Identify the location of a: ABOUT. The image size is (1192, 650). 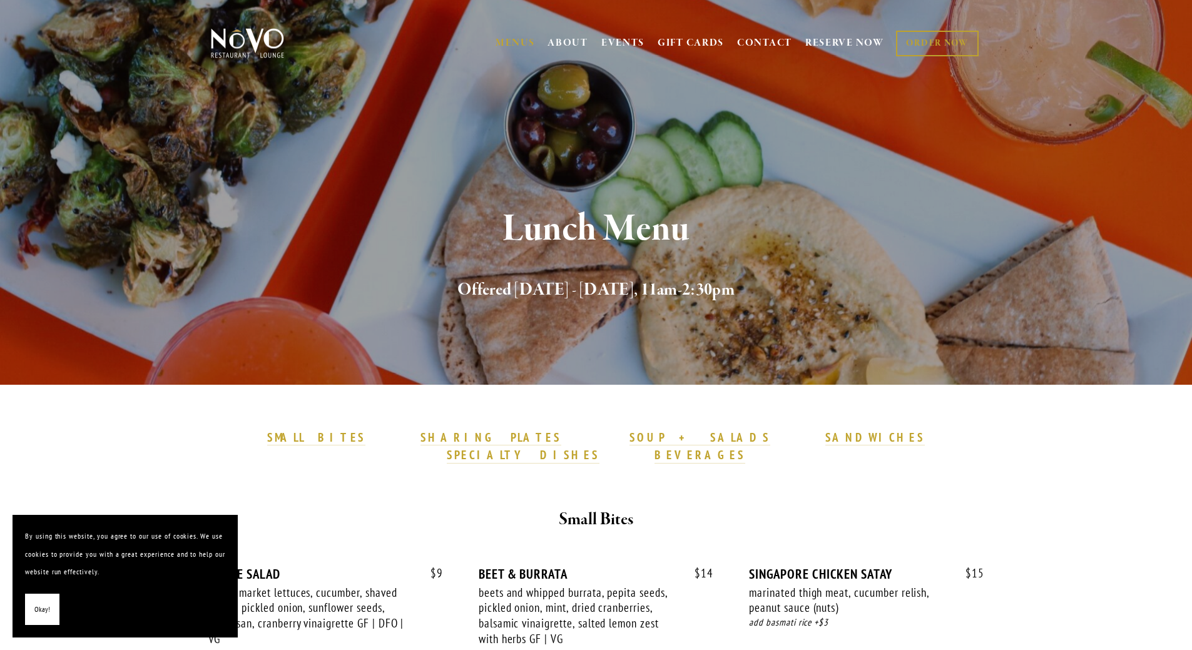
(568, 43).